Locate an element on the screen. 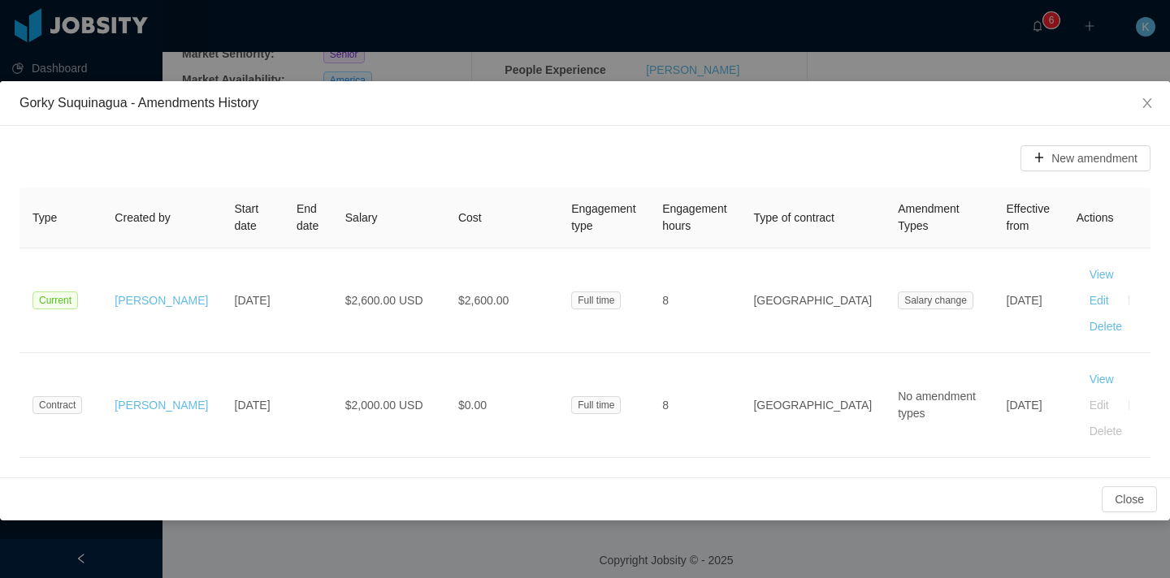 Image resolution: width=1170 pixels, height=578 pixels. span: No amendment types is located at coordinates (937, 405).